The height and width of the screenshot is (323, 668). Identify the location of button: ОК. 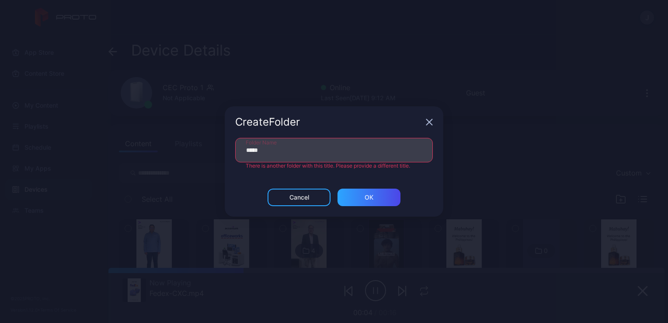
(369, 197).